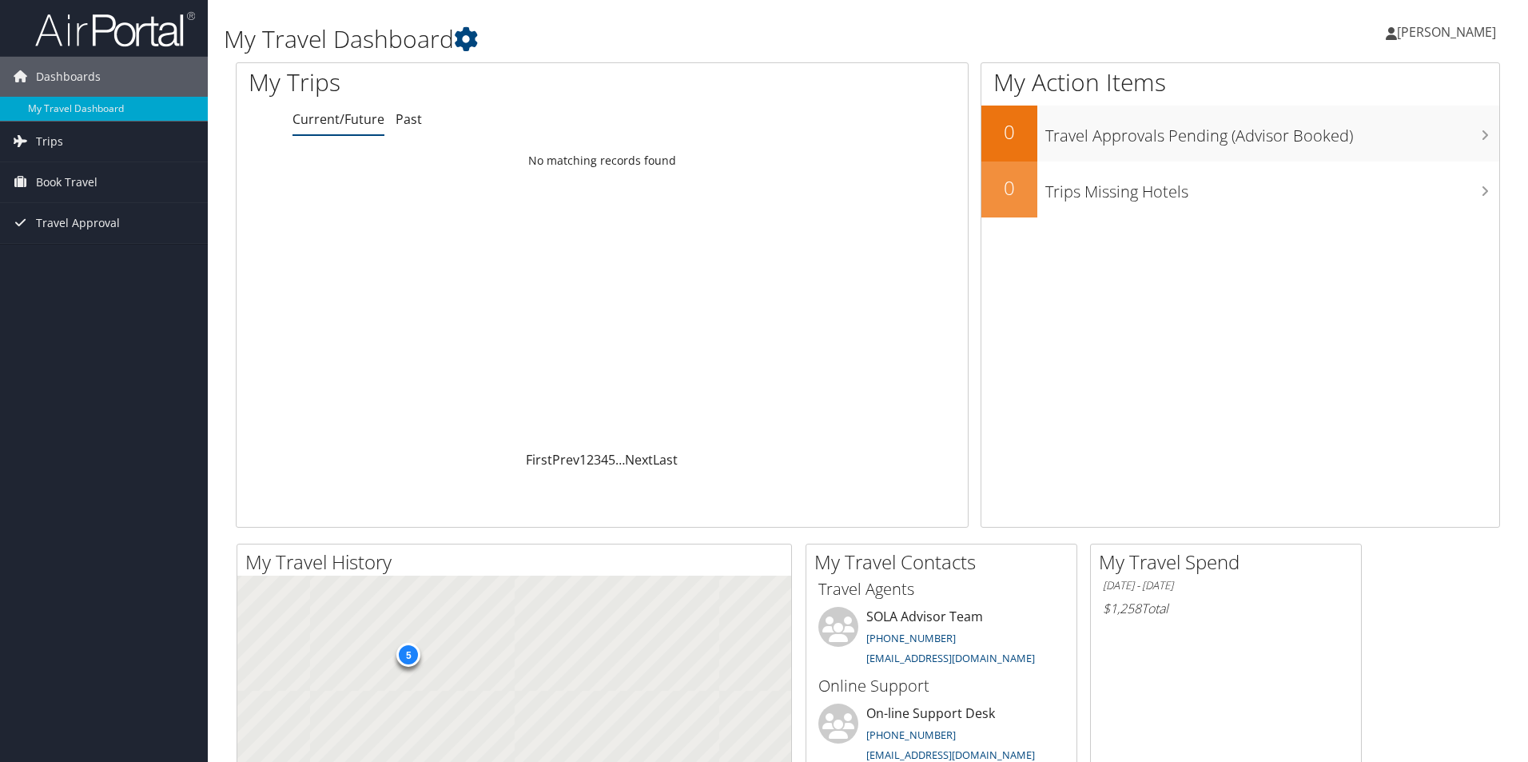 The image size is (1528, 762). Describe the element at coordinates (590, 460) in the screenshot. I see `a: 2` at that location.